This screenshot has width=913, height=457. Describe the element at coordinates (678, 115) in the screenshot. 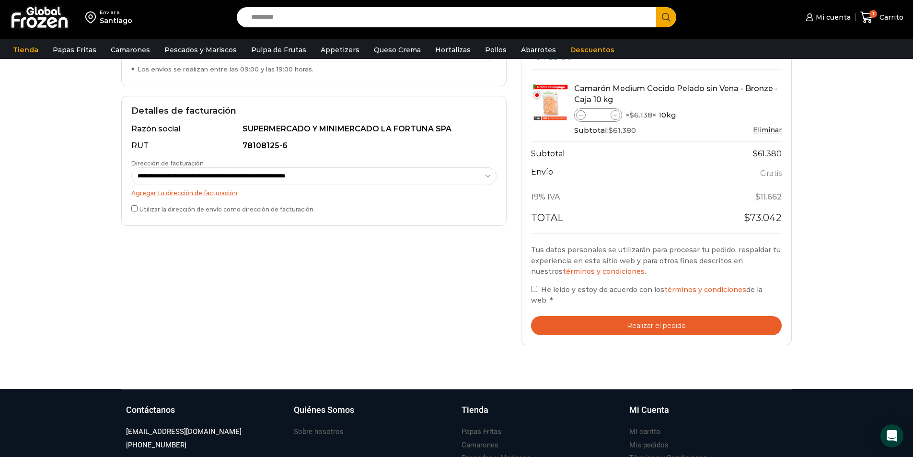

I see `div: × × 10kg` at that location.